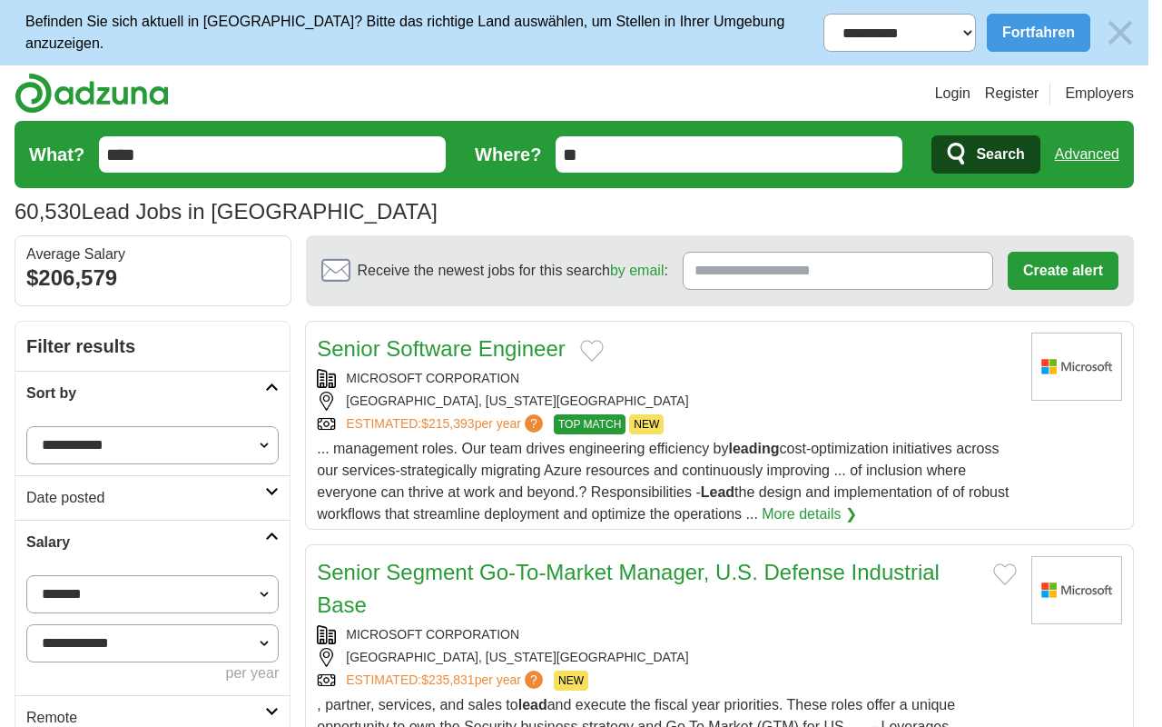  What do you see at coordinates (953, 94) in the screenshot?
I see `a: Login` at bounding box center [953, 94].